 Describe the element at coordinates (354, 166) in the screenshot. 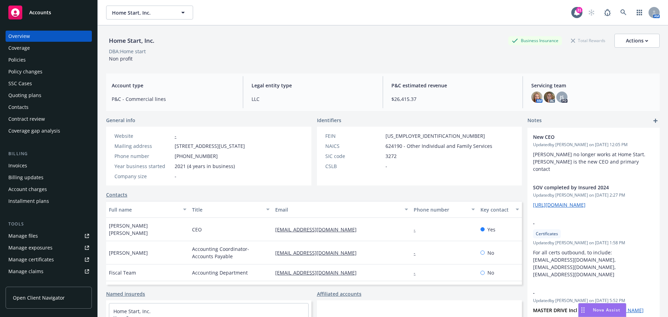

I see `div: CSLB` at that location.